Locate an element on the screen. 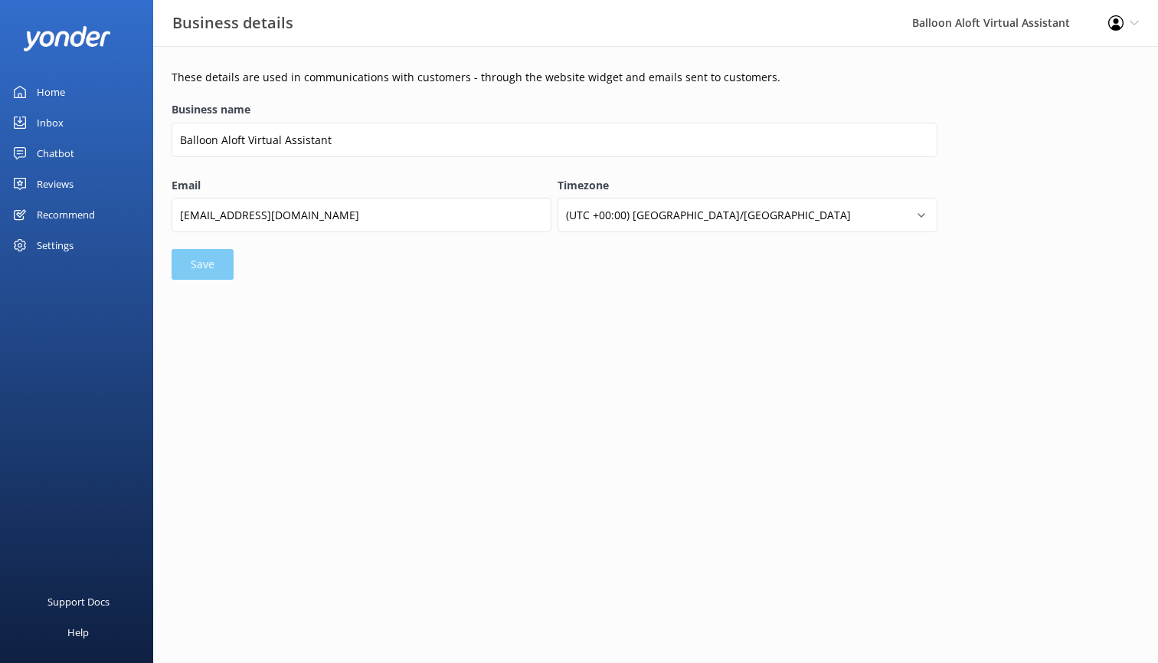 The height and width of the screenshot is (663, 1158). label: Timezone is located at coordinates (748, 185).